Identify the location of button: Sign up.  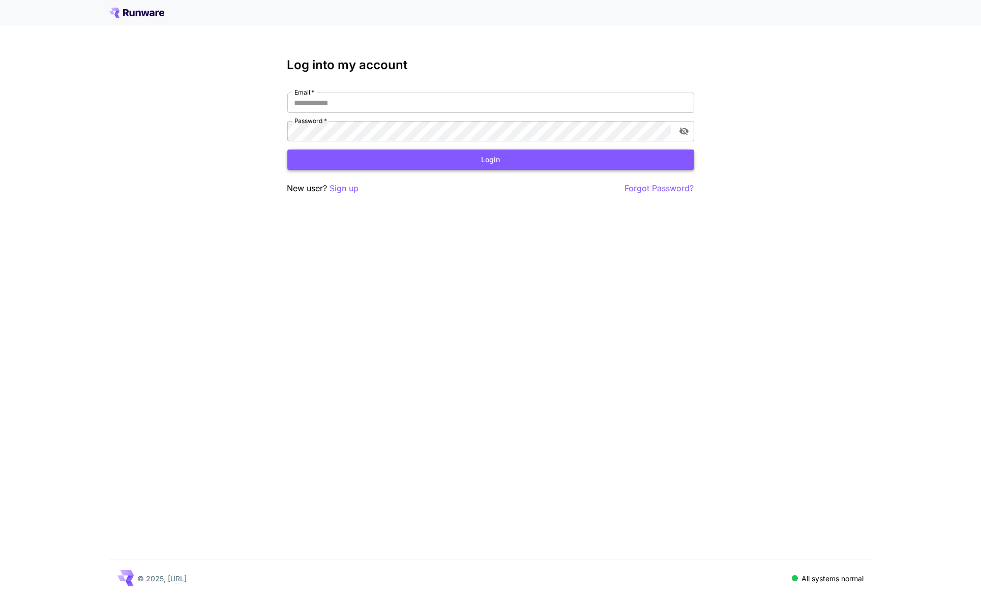
(344, 188).